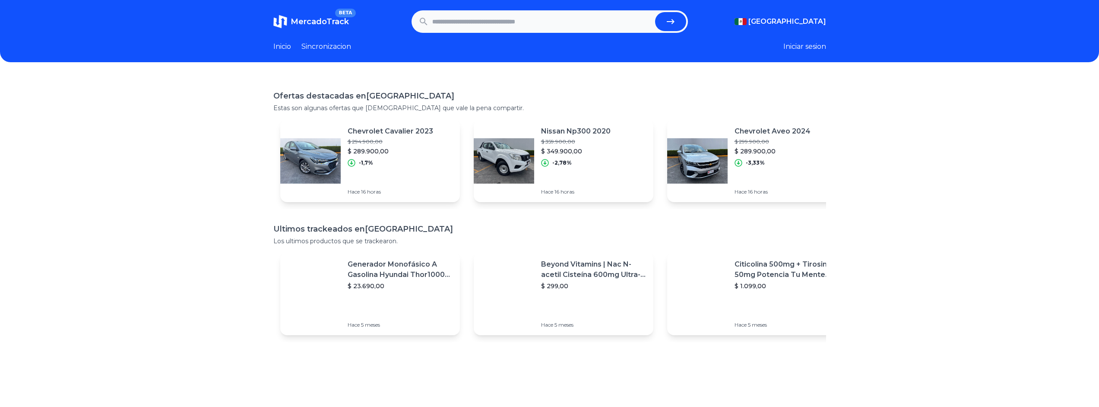 The width and height of the screenshot is (1099, 407). What do you see at coordinates (550, 241) in the screenshot?
I see `p: Los ultimos productos que se trackearon.` at bounding box center [550, 241].